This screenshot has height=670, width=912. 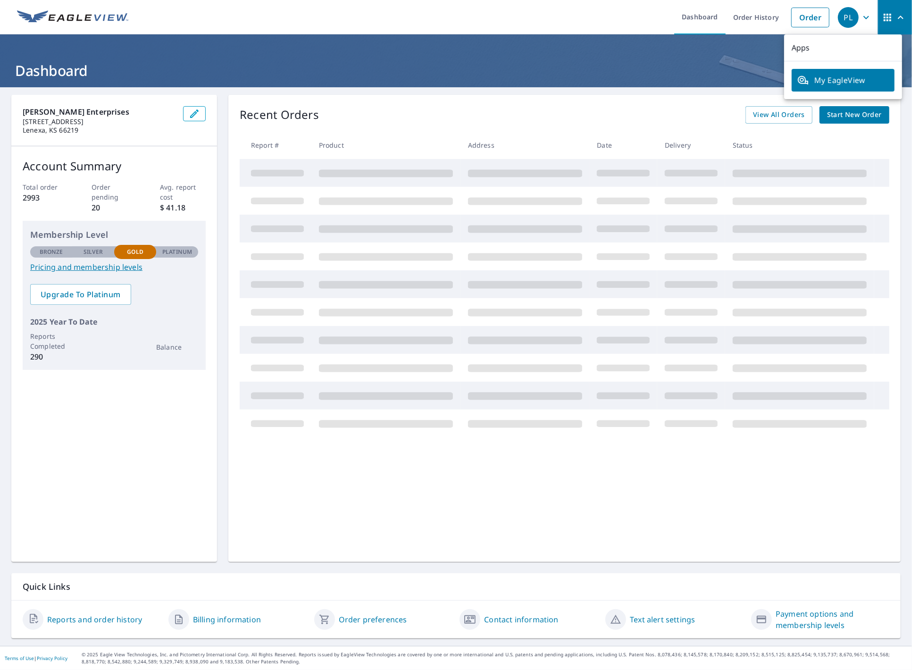 I want to click on a: Text alert settings, so click(x=662, y=619).